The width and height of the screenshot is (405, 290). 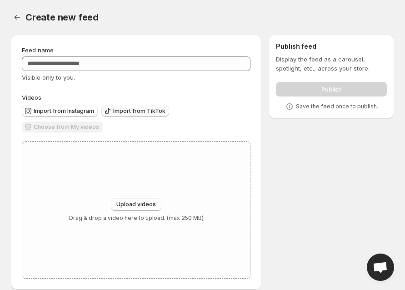 What do you see at coordinates (64, 111) in the screenshot?
I see `span: Import from Instagram` at bounding box center [64, 111].